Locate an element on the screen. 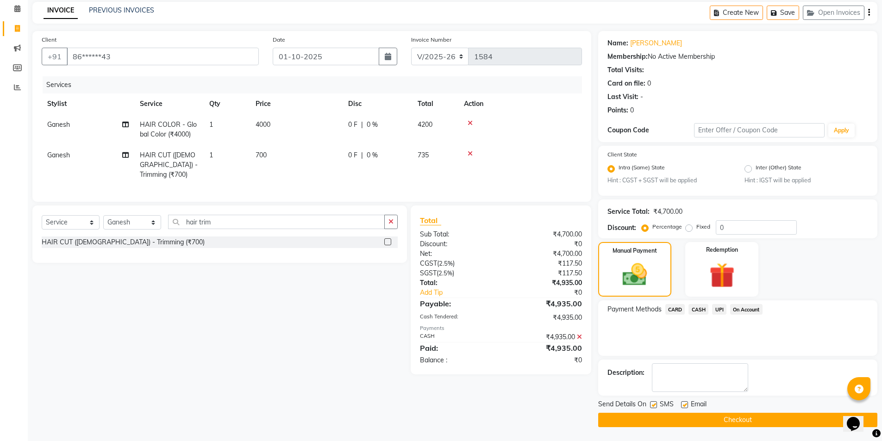 The image size is (882, 441). span: 4200 is located at coordinates (425, 124).